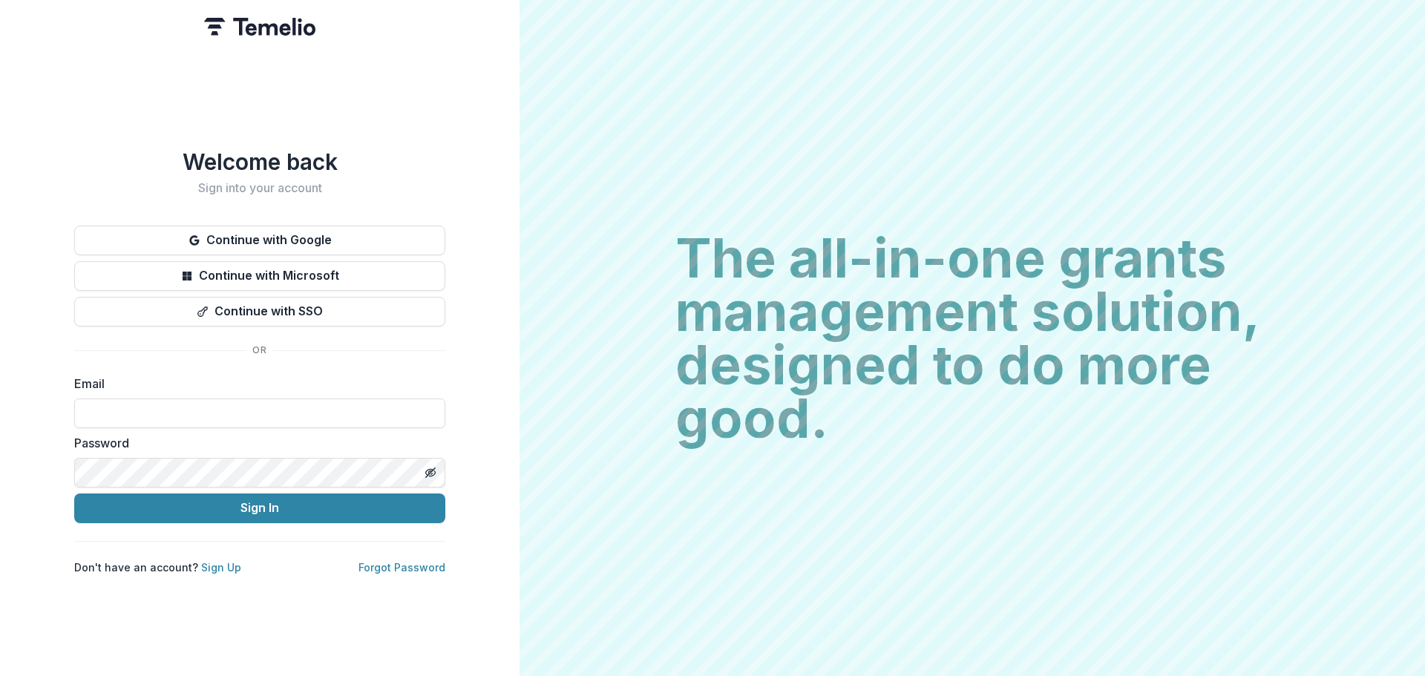 Image resolution: width=1425 pixels, height=676 pixels. What do you see at coordinates (260, 162) in the screenshot?
I see `h1: Welcome back` at bounding box center [260, 162].